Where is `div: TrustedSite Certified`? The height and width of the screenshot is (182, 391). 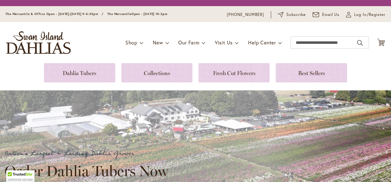
div: TrustedSite Certified is located at coordinates (20, 177).